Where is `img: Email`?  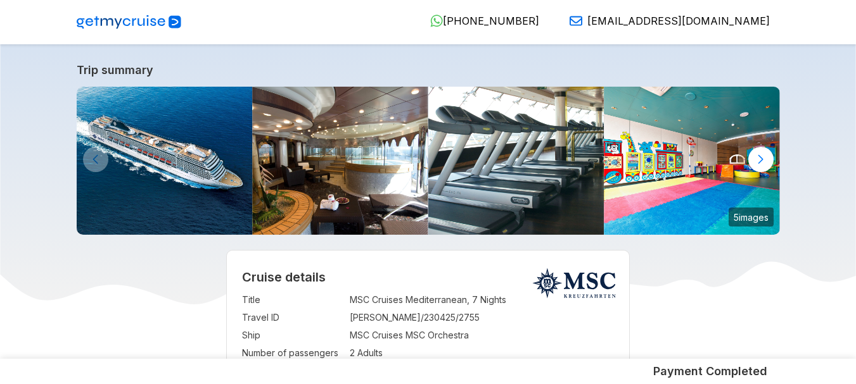 img: Email is located at coordinates (576, 21).